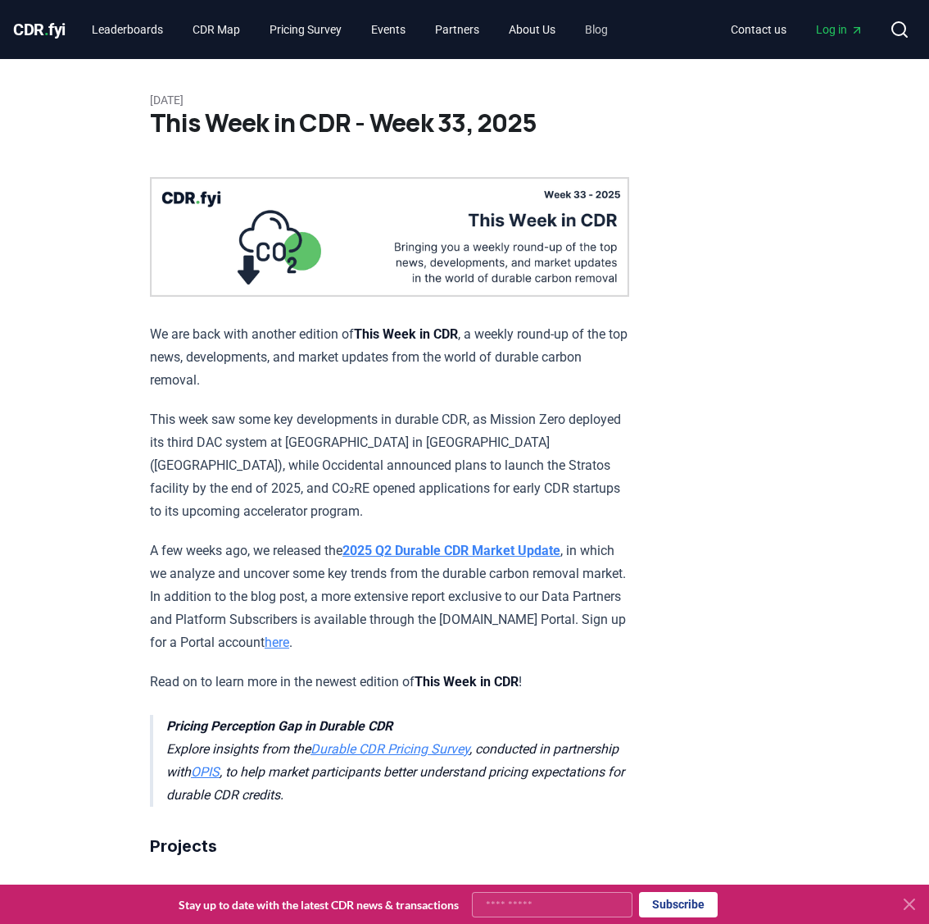 The height and width of the screenshot is (924, 929). Describe the element at coordinates (452, 550) in the screenshot. I see `strong: 2025 Q2 Durable CDR Market Update` at that location.